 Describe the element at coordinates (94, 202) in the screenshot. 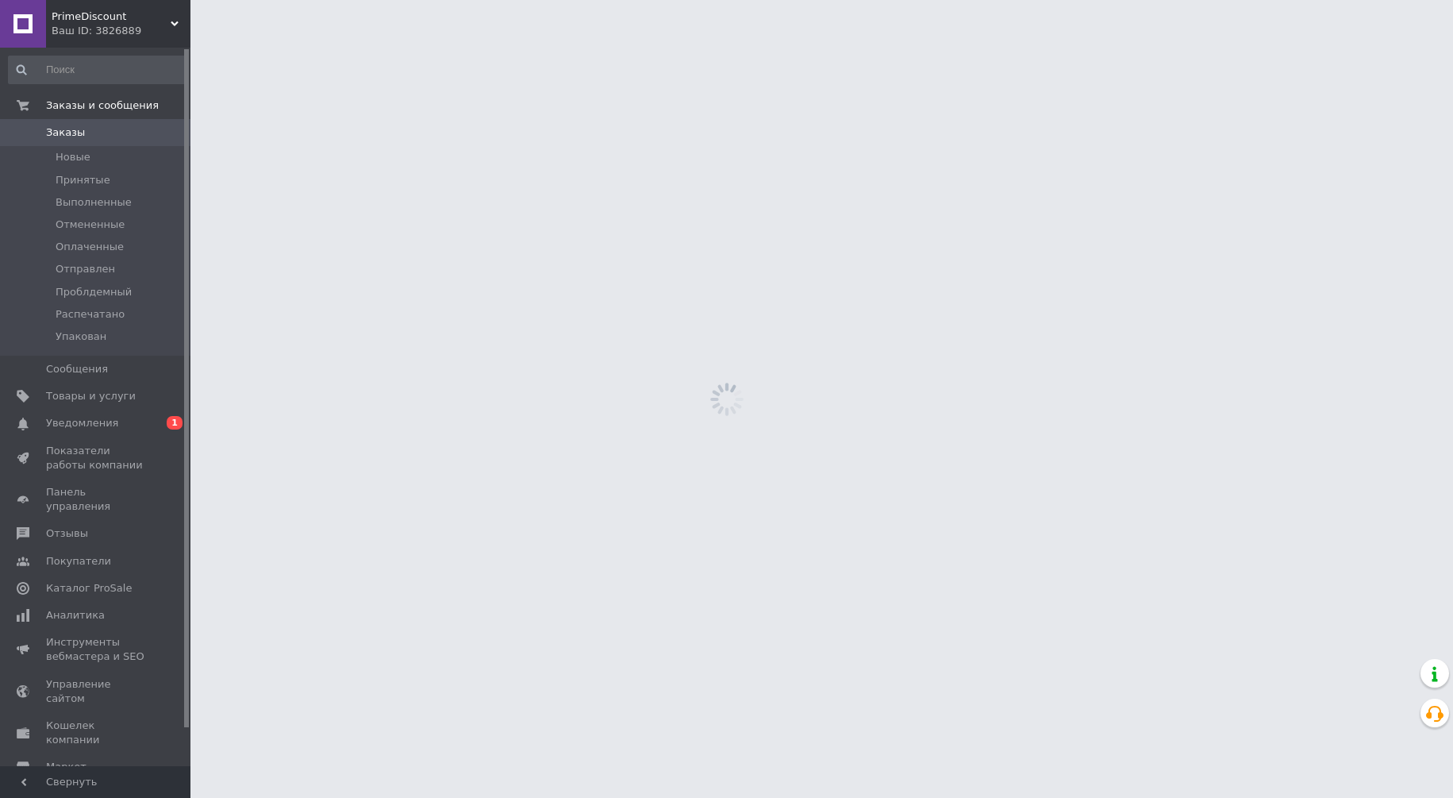

I see `span: Выполненные` at that location.